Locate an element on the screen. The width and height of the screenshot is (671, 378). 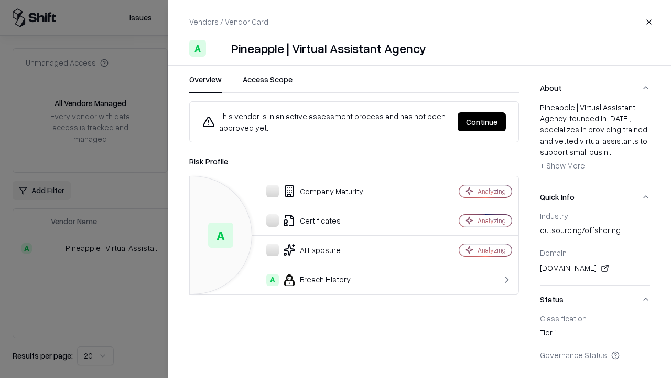
div: Domain is located at coordinates (595, 252).